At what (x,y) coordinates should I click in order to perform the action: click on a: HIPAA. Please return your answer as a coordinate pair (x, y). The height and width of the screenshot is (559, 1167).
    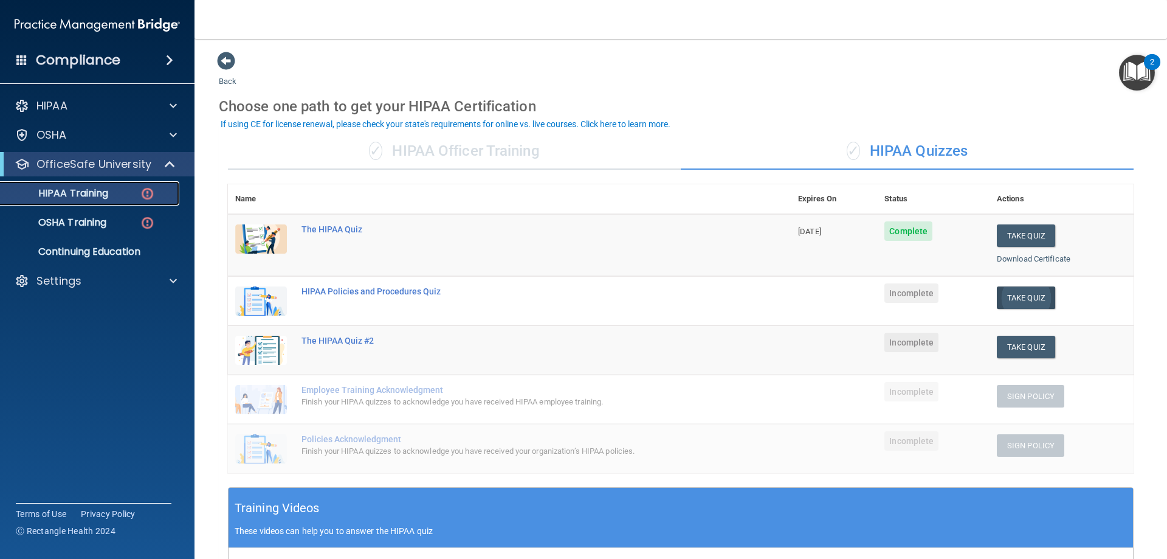
    Looking at the image, I should click on (95, 106).